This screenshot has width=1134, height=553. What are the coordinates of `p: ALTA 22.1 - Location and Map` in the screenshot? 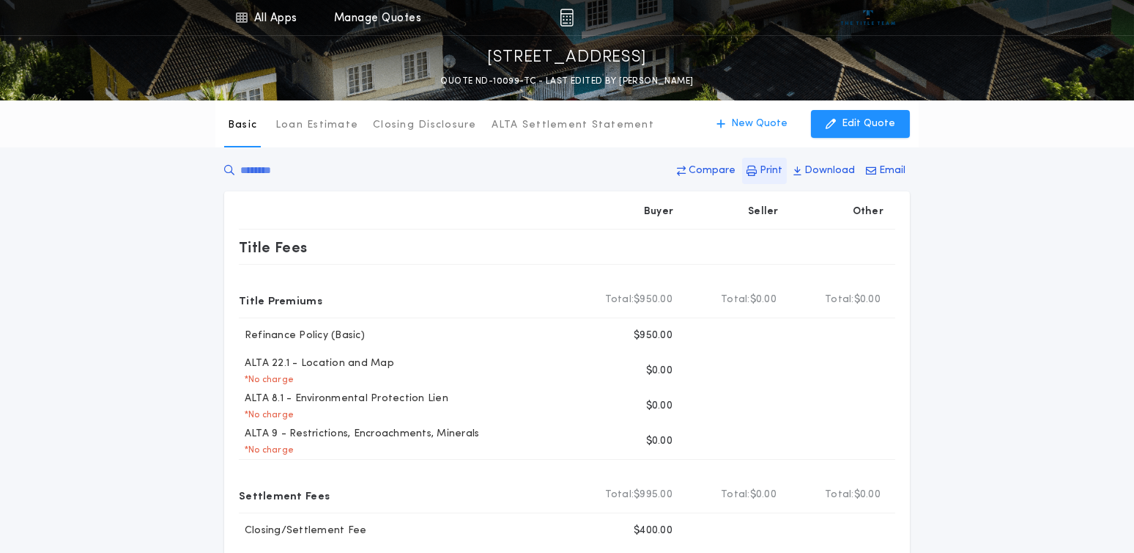 It's located at (317, 363).